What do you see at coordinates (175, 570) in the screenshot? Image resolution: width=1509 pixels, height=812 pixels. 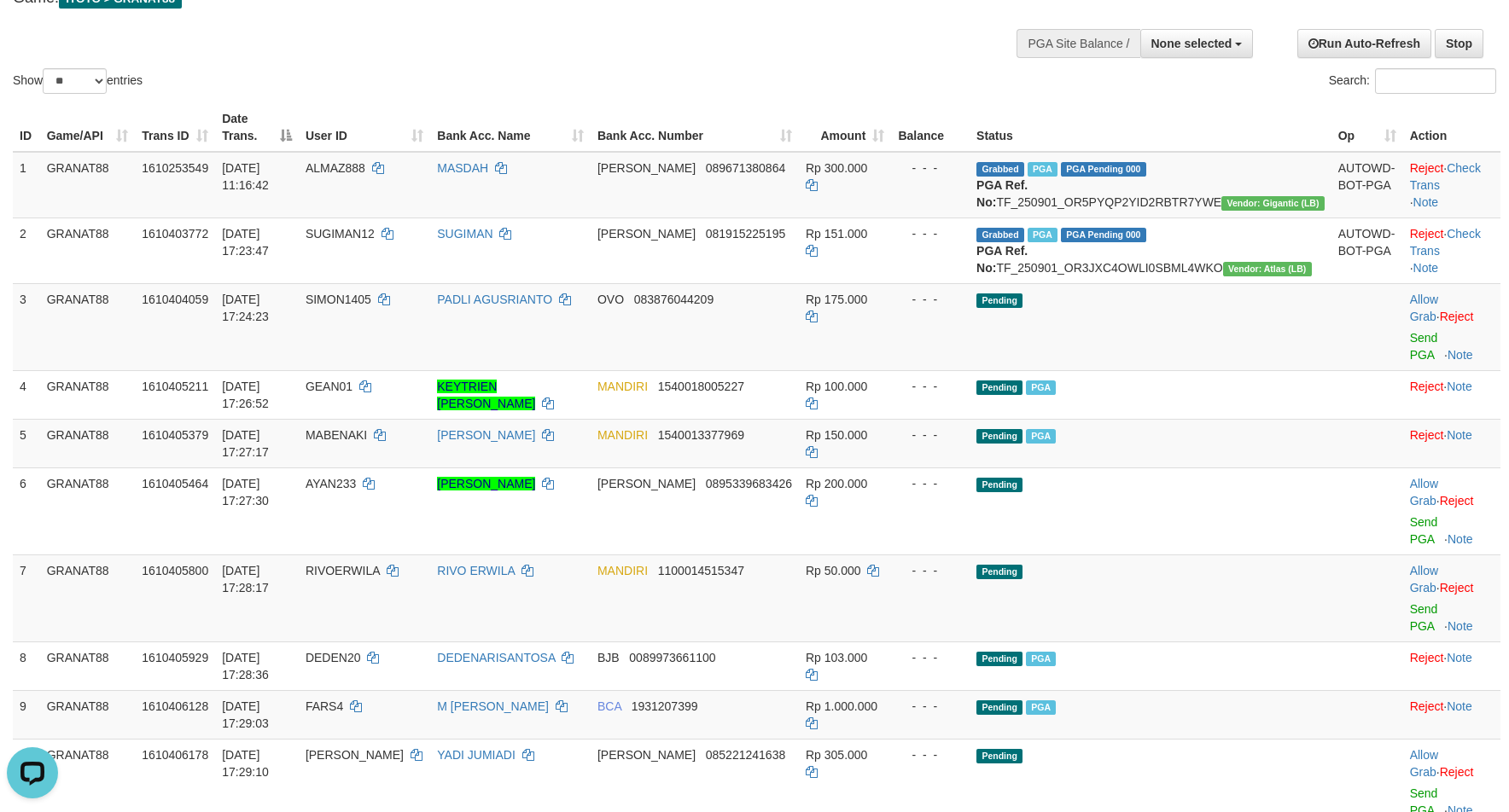 I see `span: 1610405800` at bounding box center [175, 570].